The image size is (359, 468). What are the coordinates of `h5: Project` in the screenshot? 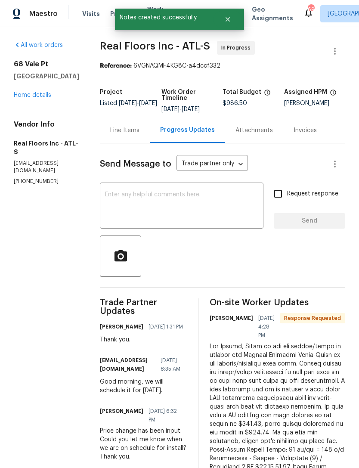 It's located at (111, 92).